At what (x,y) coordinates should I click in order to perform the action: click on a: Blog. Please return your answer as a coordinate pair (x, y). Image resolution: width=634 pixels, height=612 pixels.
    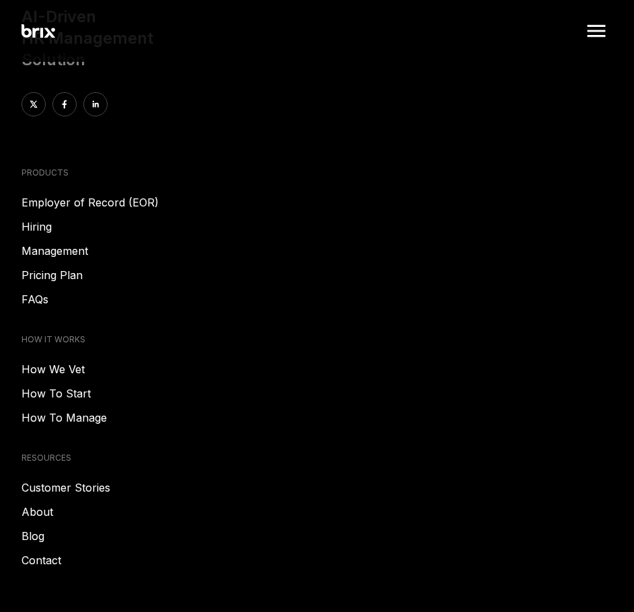
    Looking at the image, I should click on (317, 536).